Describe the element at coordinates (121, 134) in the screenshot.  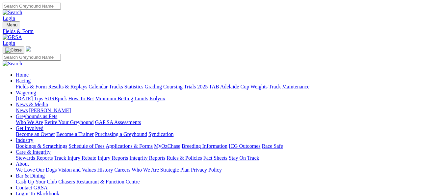
I see `a: Purchasing a Greyhound` at that location.